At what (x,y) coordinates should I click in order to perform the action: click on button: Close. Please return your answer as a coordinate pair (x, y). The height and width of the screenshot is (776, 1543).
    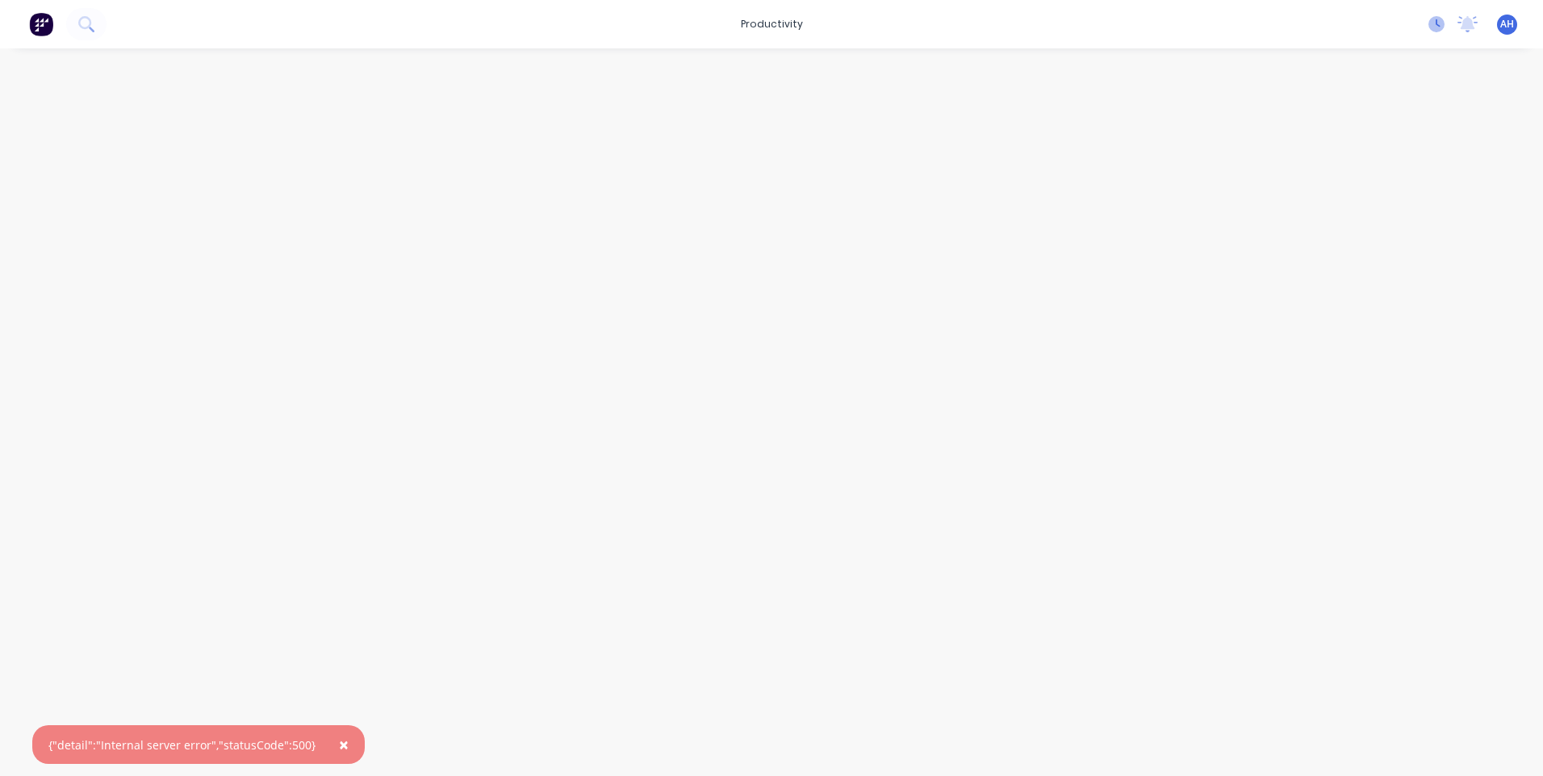
    Looking at the image, I should click on (344, 745).